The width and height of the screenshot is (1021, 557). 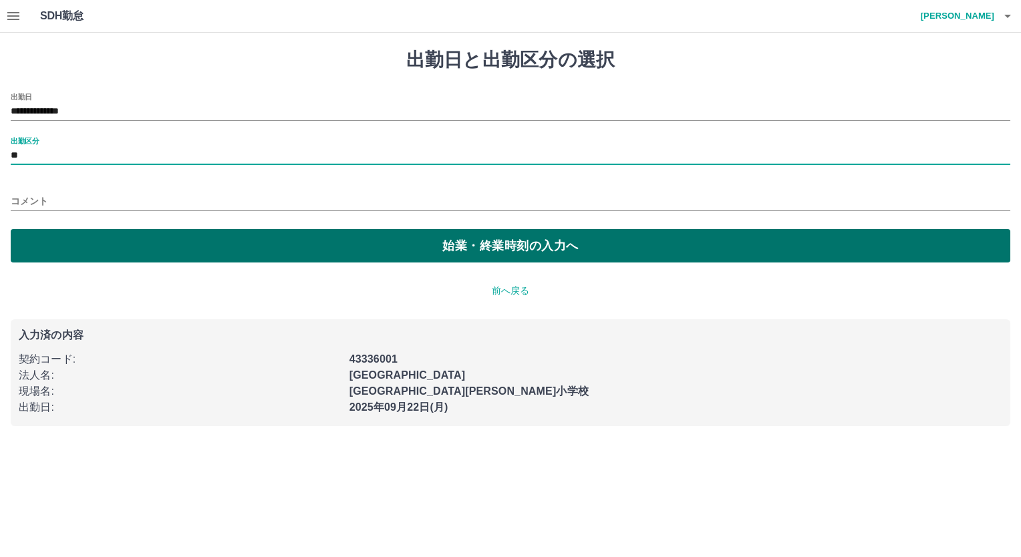 What do you see at coordinates (180, 359) in the screenshot?
I see `p: 契約コード :` at bounding box center [180, 359].